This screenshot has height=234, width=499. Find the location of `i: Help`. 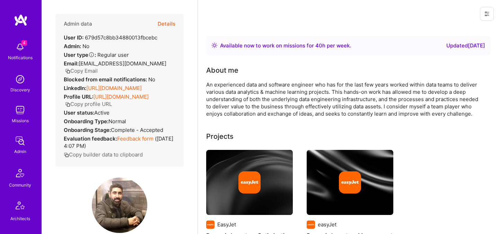

i: Help is located at coordinates (91, 55).